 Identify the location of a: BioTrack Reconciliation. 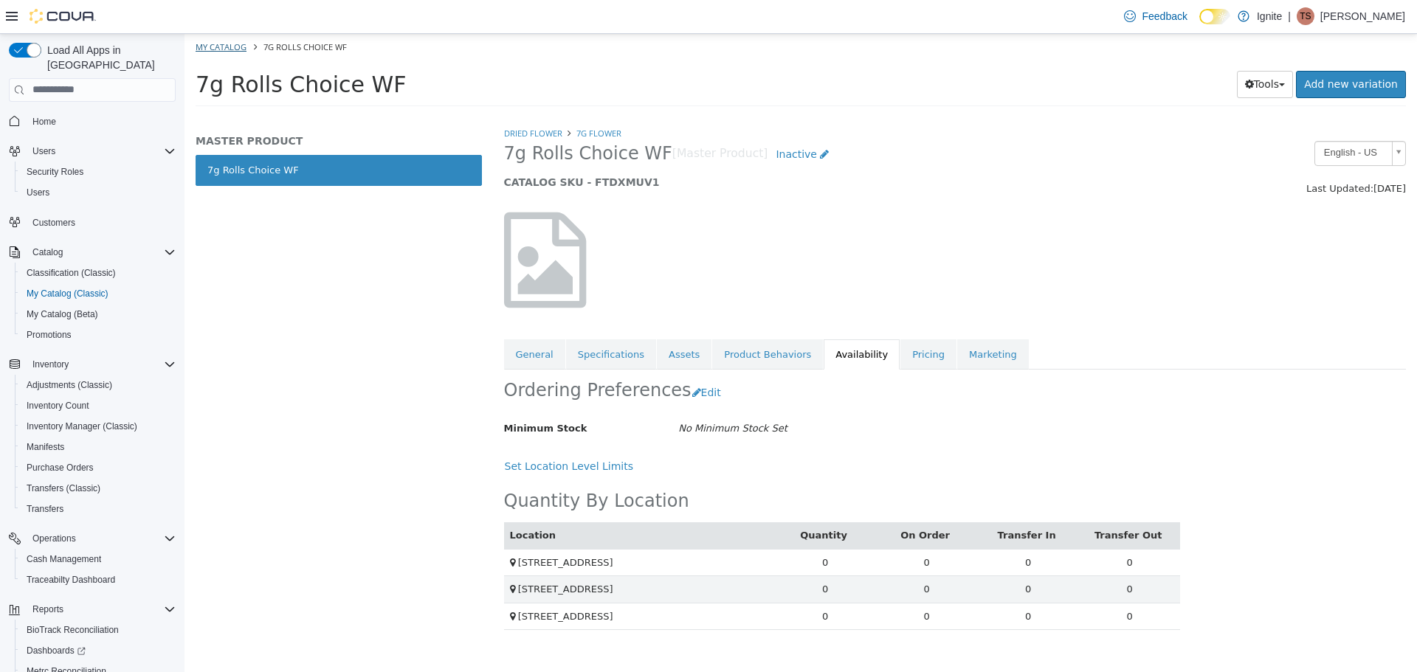
(72, 630).